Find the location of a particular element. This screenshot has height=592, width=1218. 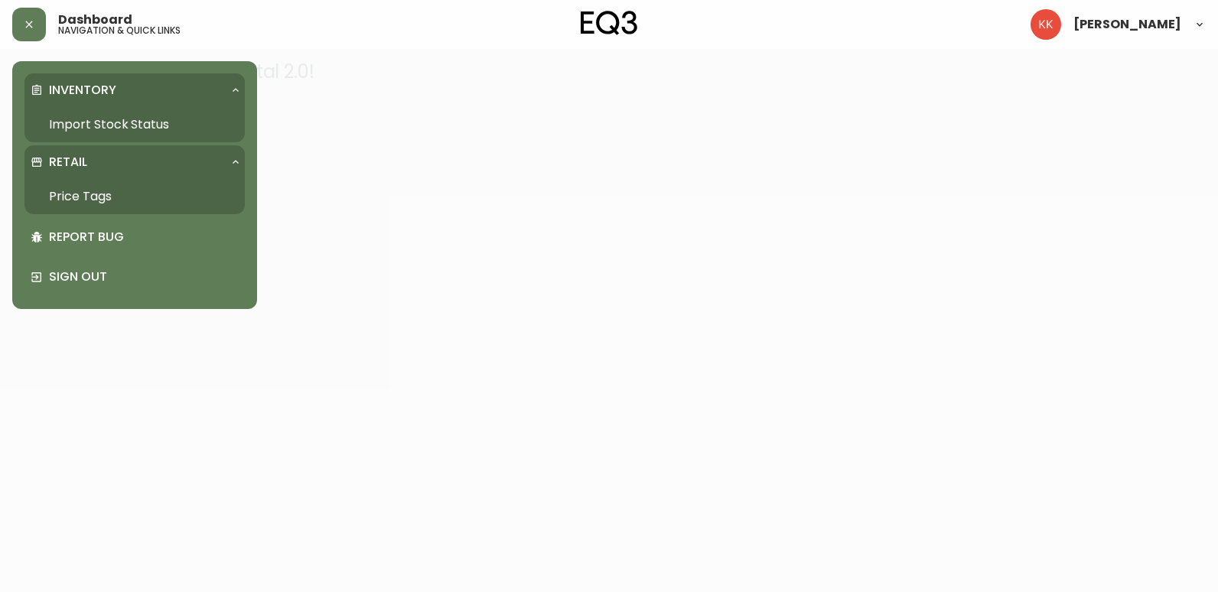

p: Sign Out is located at coordinates (144, 277).